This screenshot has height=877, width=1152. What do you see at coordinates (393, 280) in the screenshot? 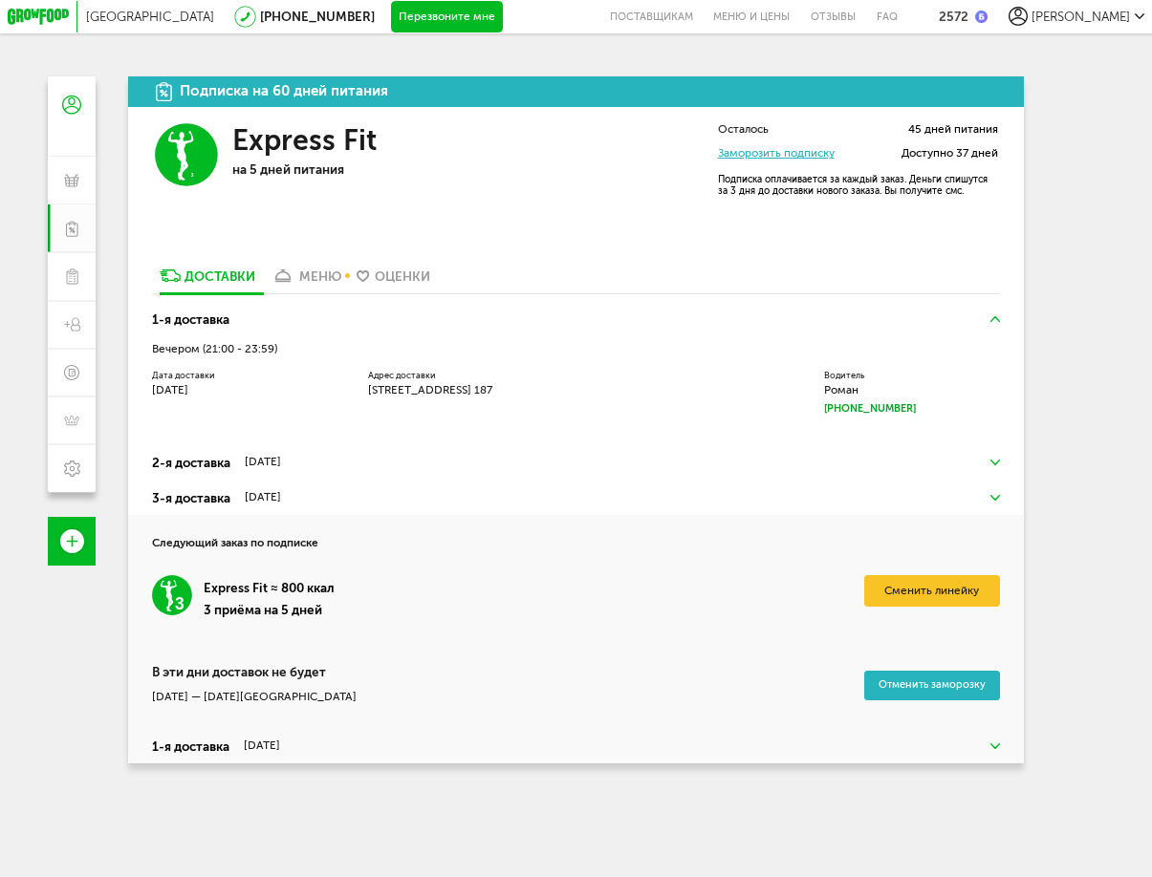
I see `a: Оценки` at bounding box center [393, 280].